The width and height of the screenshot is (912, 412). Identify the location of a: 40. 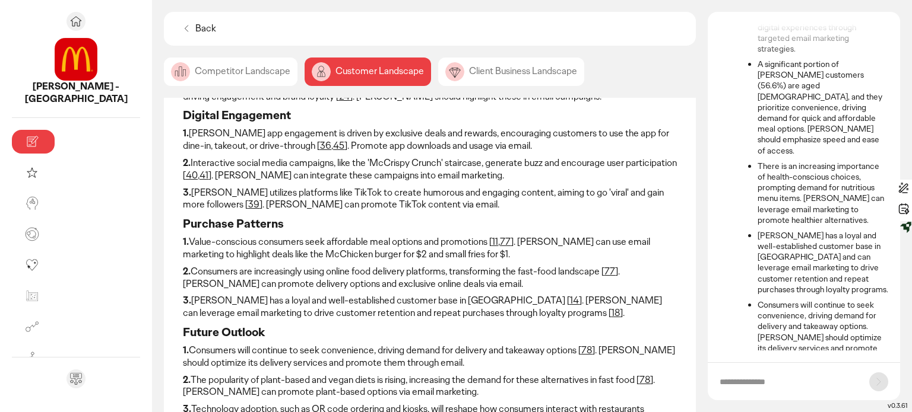
(192, 175).